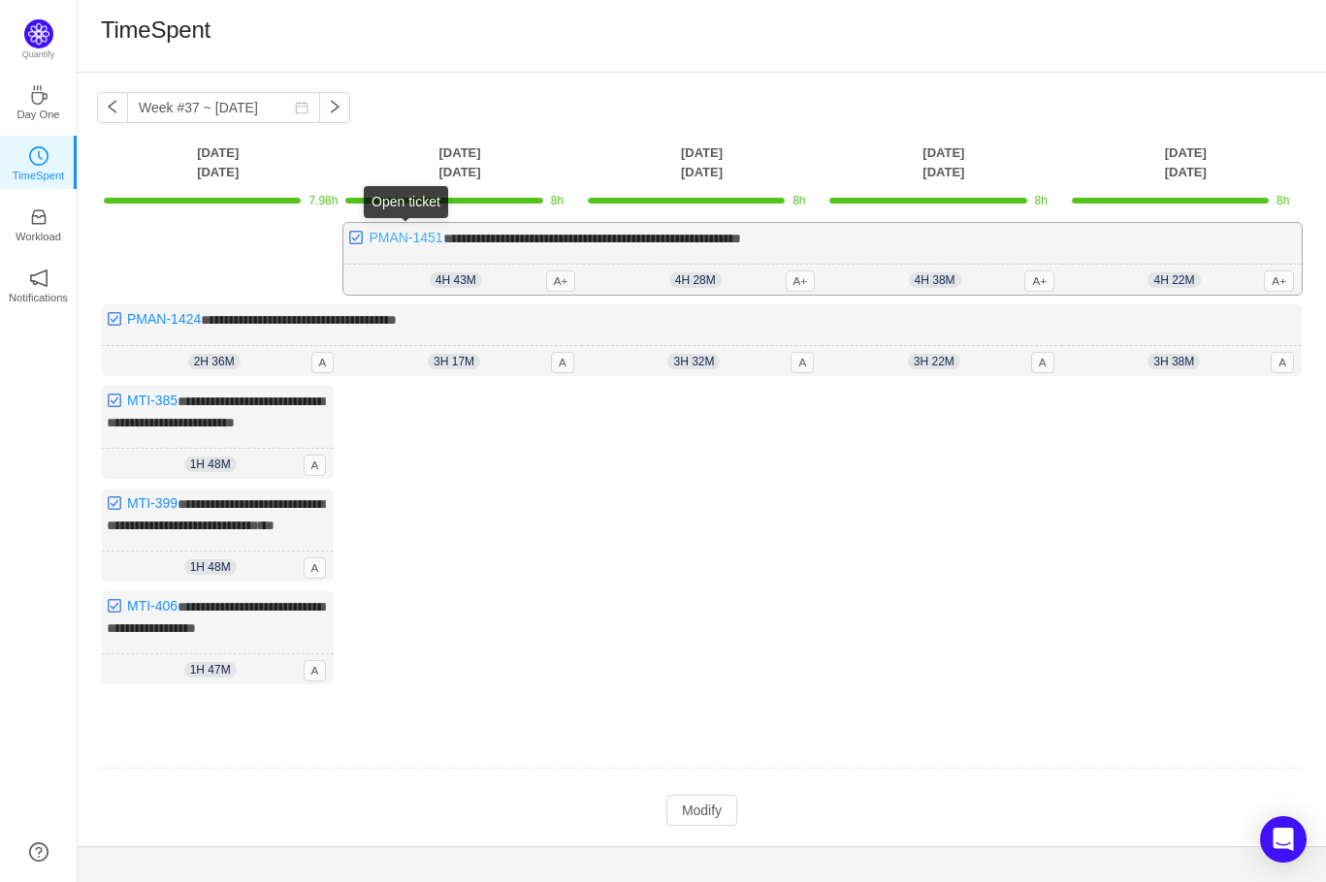 This screenshot has width=1326, height=882. What do you see at coordinates (155, 30) in the screenshot?
I see `h1: TimeSpent` at bounding box center [155, 30].